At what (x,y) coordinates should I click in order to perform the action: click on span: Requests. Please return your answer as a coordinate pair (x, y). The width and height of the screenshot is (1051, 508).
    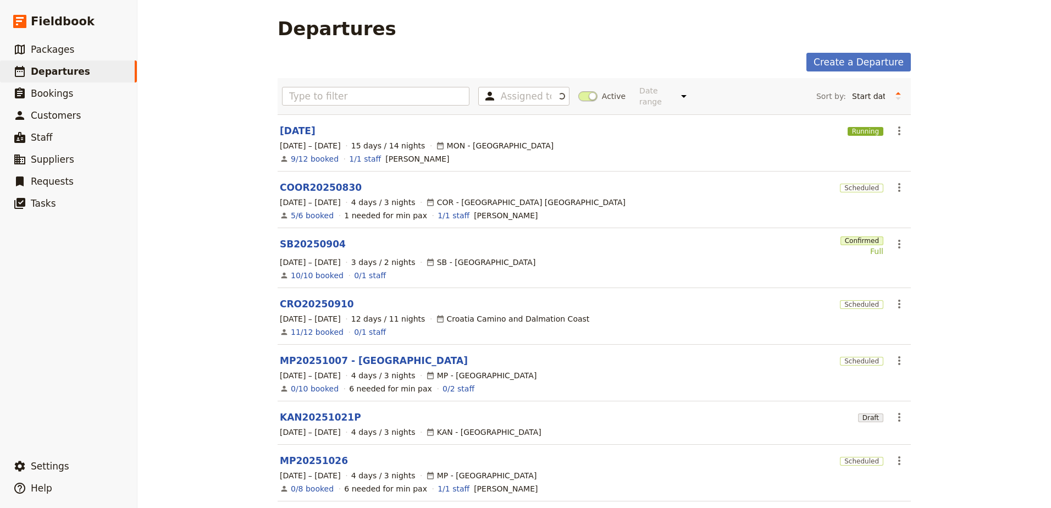
    Looking at the image, I should click on (52, 181).